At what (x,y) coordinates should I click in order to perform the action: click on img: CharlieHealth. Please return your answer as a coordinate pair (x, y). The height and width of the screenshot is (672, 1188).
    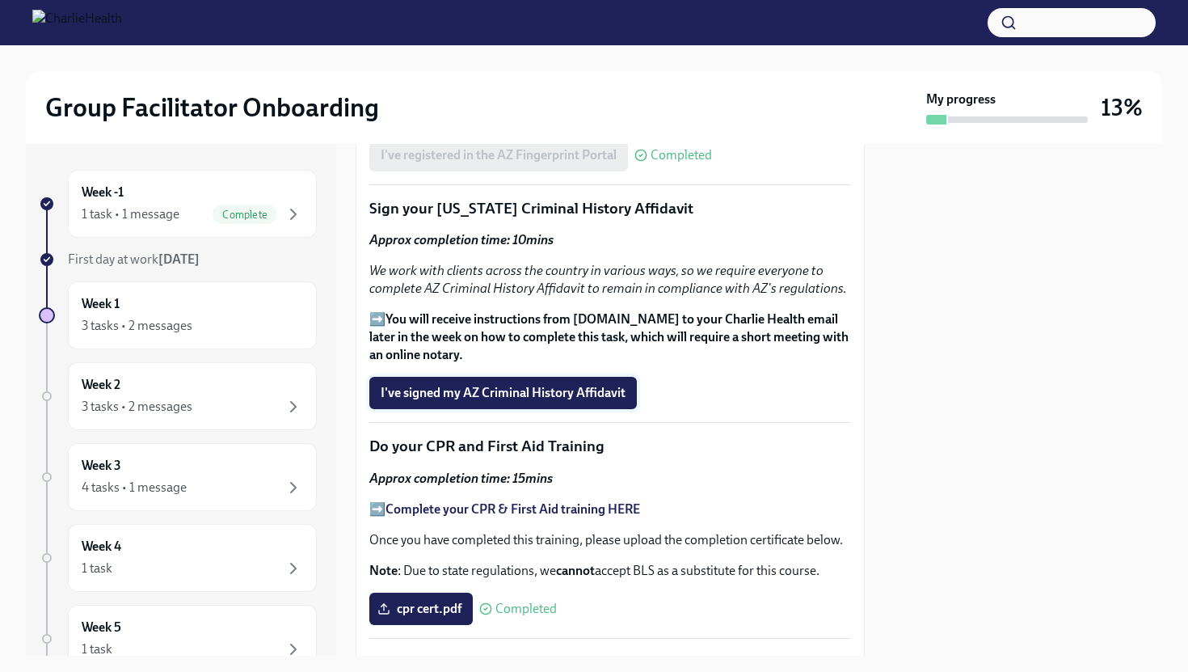
    Looking at the image, I should click on (77, 23).